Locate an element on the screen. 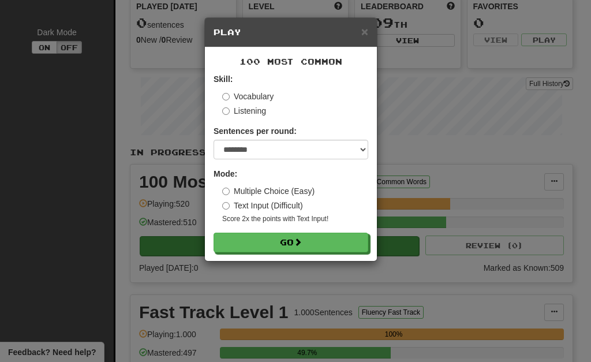 The height and width of the screenshot is (362, 591). strong: Mode: is located at coordinates (225, 174).